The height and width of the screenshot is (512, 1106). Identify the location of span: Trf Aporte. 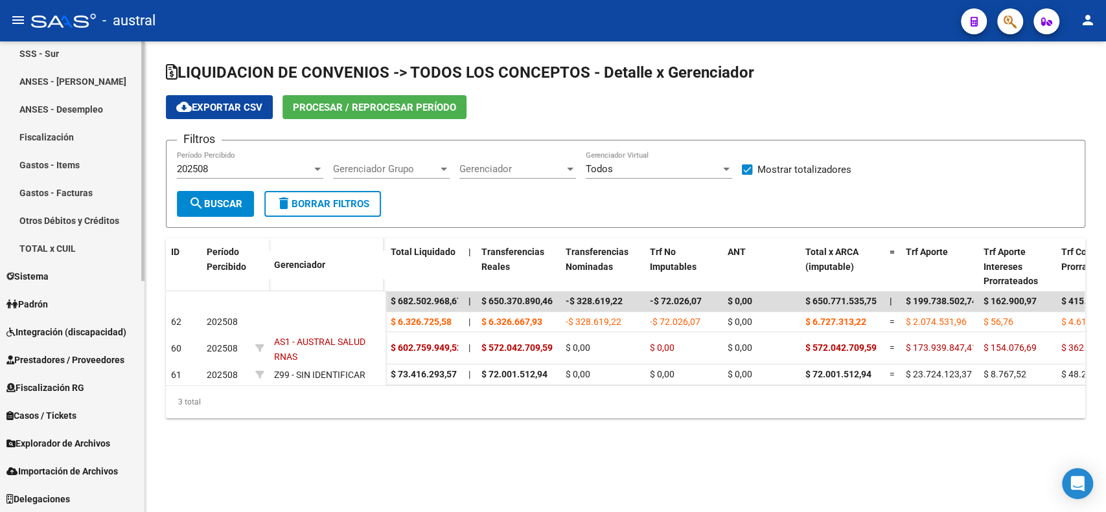
(926, 252).